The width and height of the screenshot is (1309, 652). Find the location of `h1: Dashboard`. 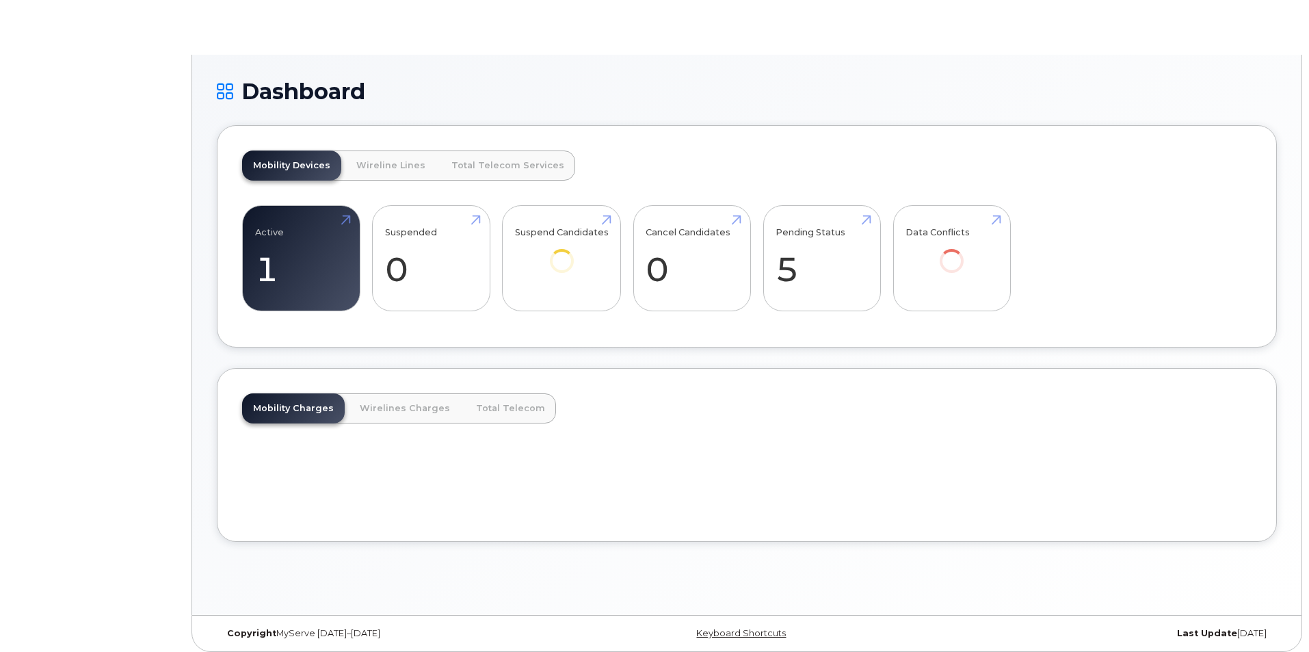

h1: Dashboard is located at coordinates (747, 91).